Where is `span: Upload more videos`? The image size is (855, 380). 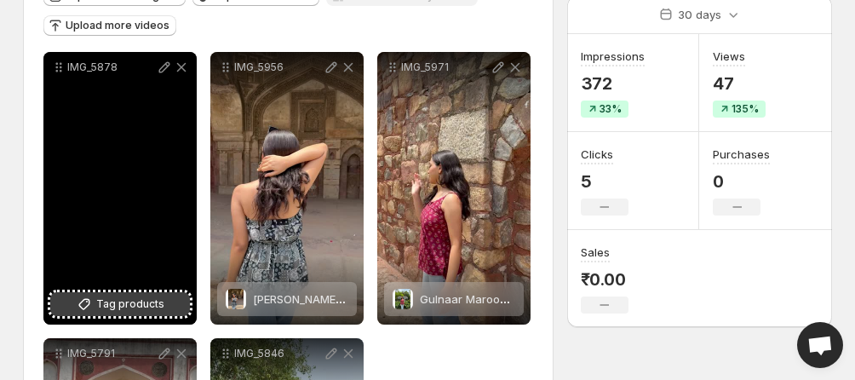 span: Upload more videos is located at coordinates (118, 26).